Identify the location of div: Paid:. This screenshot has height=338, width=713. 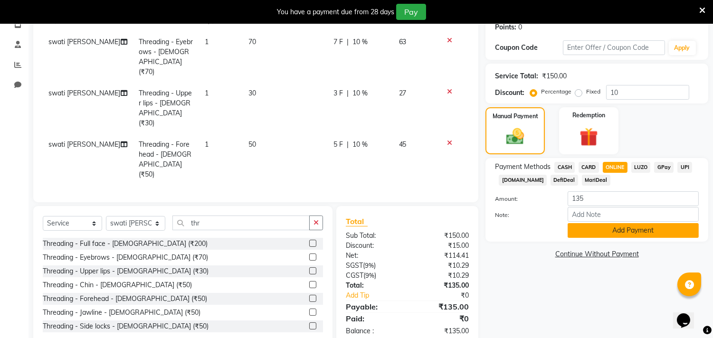
(373, 319).